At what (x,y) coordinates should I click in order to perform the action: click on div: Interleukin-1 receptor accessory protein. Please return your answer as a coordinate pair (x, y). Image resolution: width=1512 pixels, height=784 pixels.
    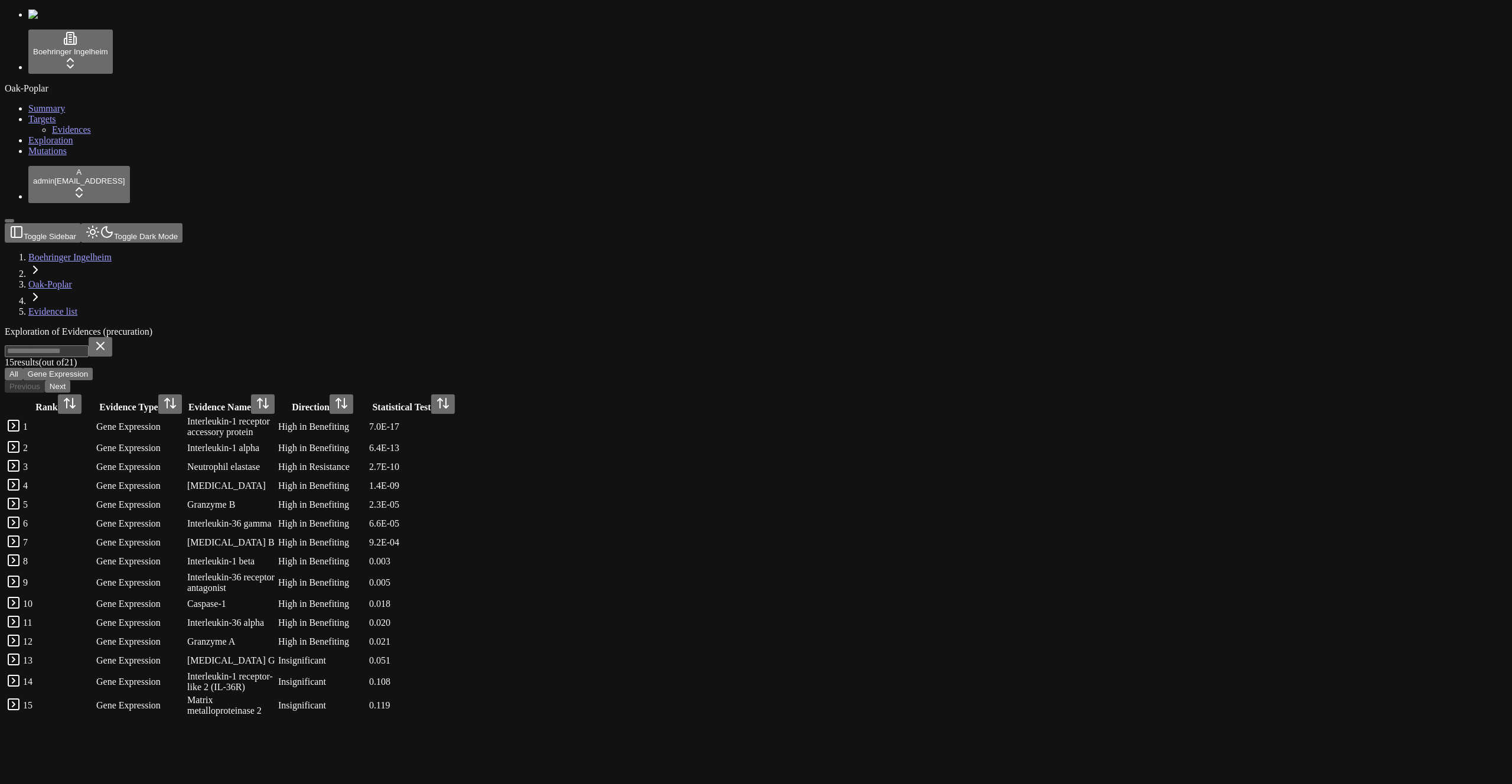
    Looking at the image, I should click on (232, 426).